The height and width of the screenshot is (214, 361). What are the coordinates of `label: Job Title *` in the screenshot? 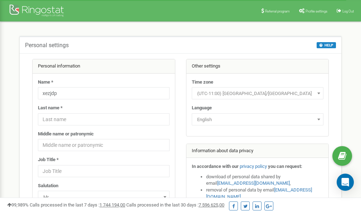 It's located at (48, 160).